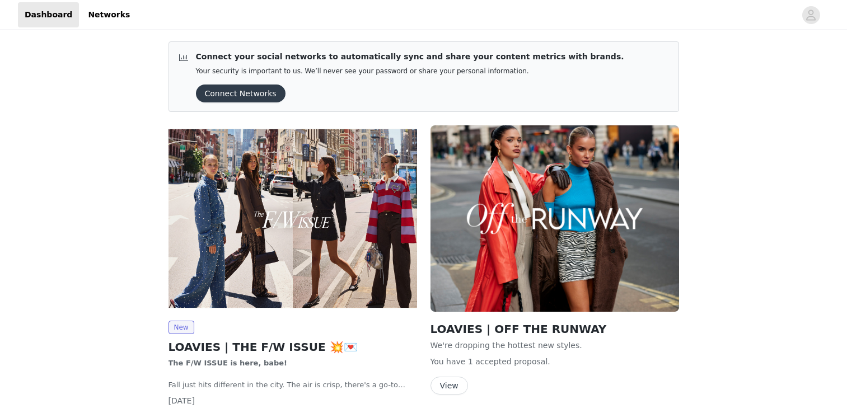 Image resolution: width=847 pixels, height=413 pixels. Describe the element at coordinates (555, 345) in the screenshot. I see `p: We're dropping the hottest new styles.` at that location.